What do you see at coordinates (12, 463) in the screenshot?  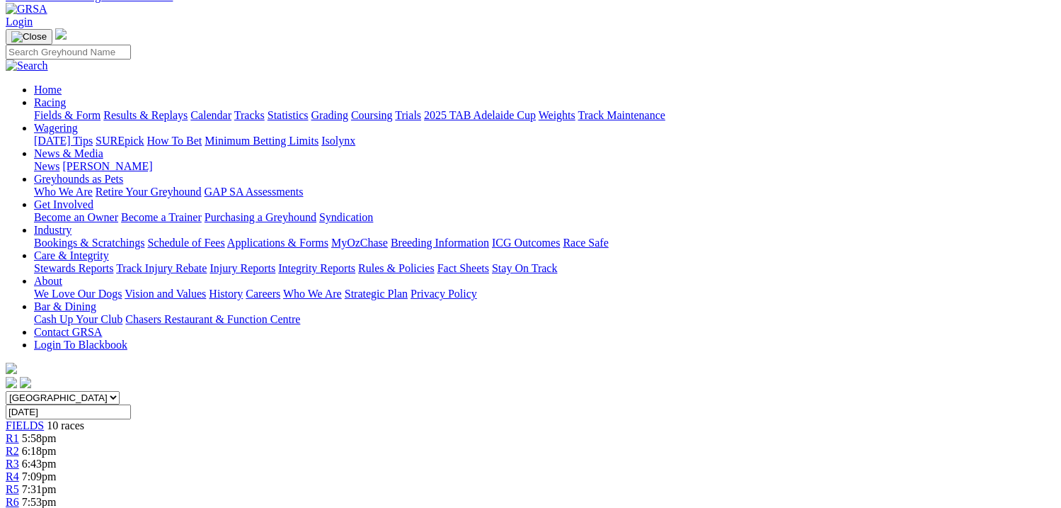 I see `span: R3` at bounding box center [12, 463].